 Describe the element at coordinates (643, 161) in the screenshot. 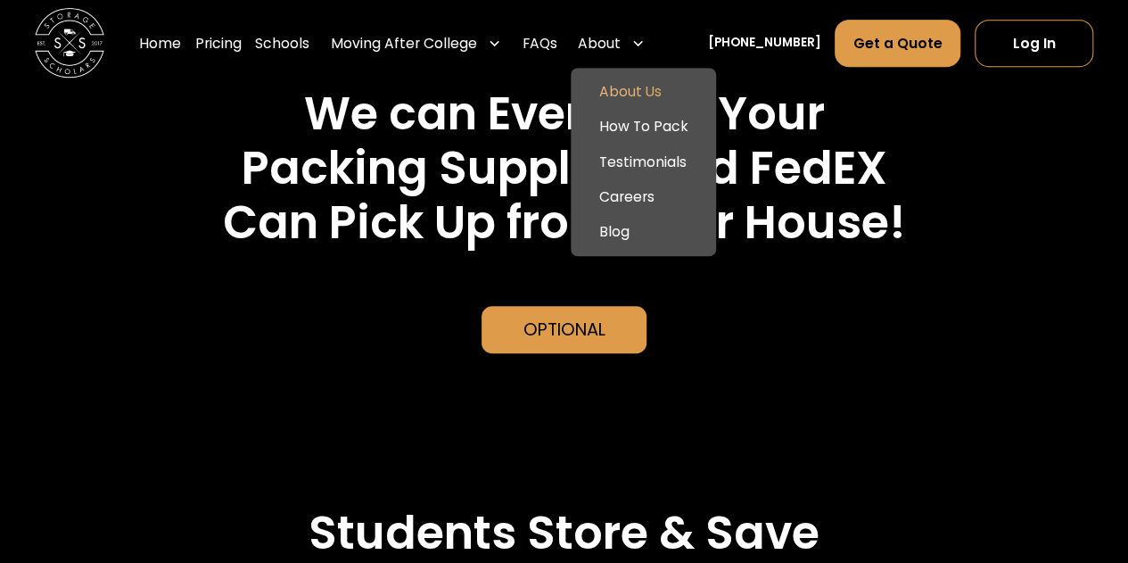

I see `nav: About` at that location.